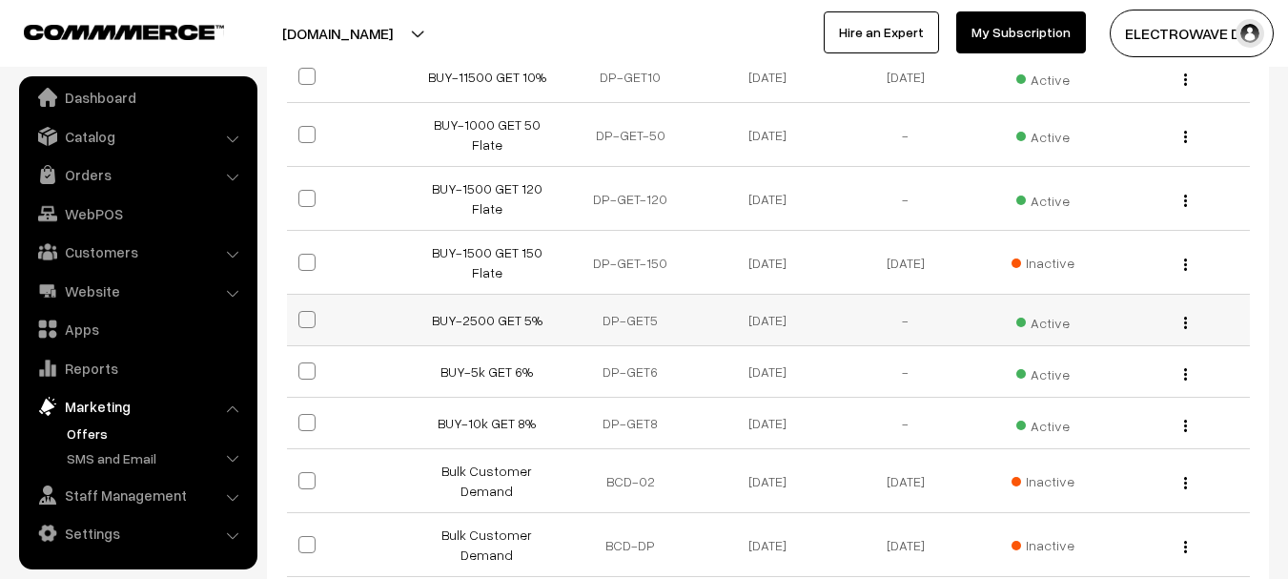  Describe the element at coordinates (137, 97) in the screenshot. I see `a: Dashboard` at that location.